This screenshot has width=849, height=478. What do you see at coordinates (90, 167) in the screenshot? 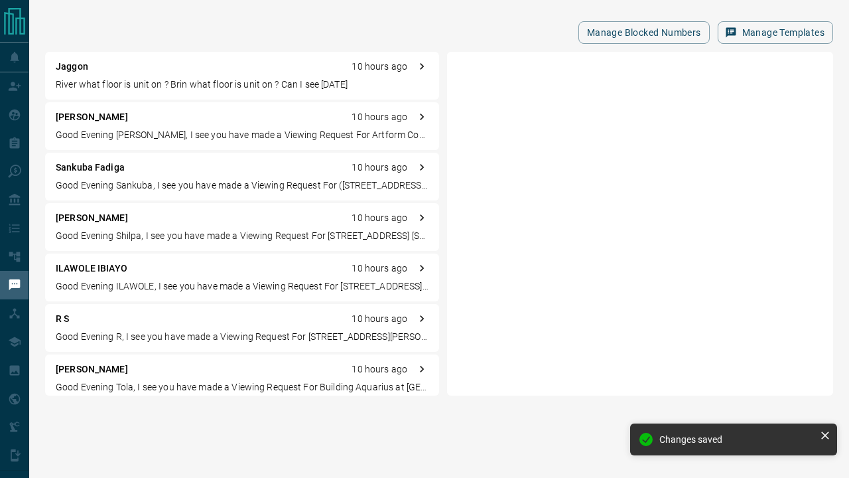
I see `p: Sankuba Fadiga` at bounding box center [90, 167].